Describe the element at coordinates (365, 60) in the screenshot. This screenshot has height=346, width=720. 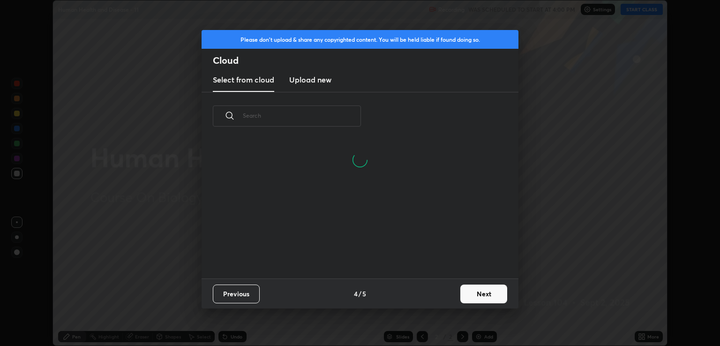
I see `h2: Cloud` at that location.